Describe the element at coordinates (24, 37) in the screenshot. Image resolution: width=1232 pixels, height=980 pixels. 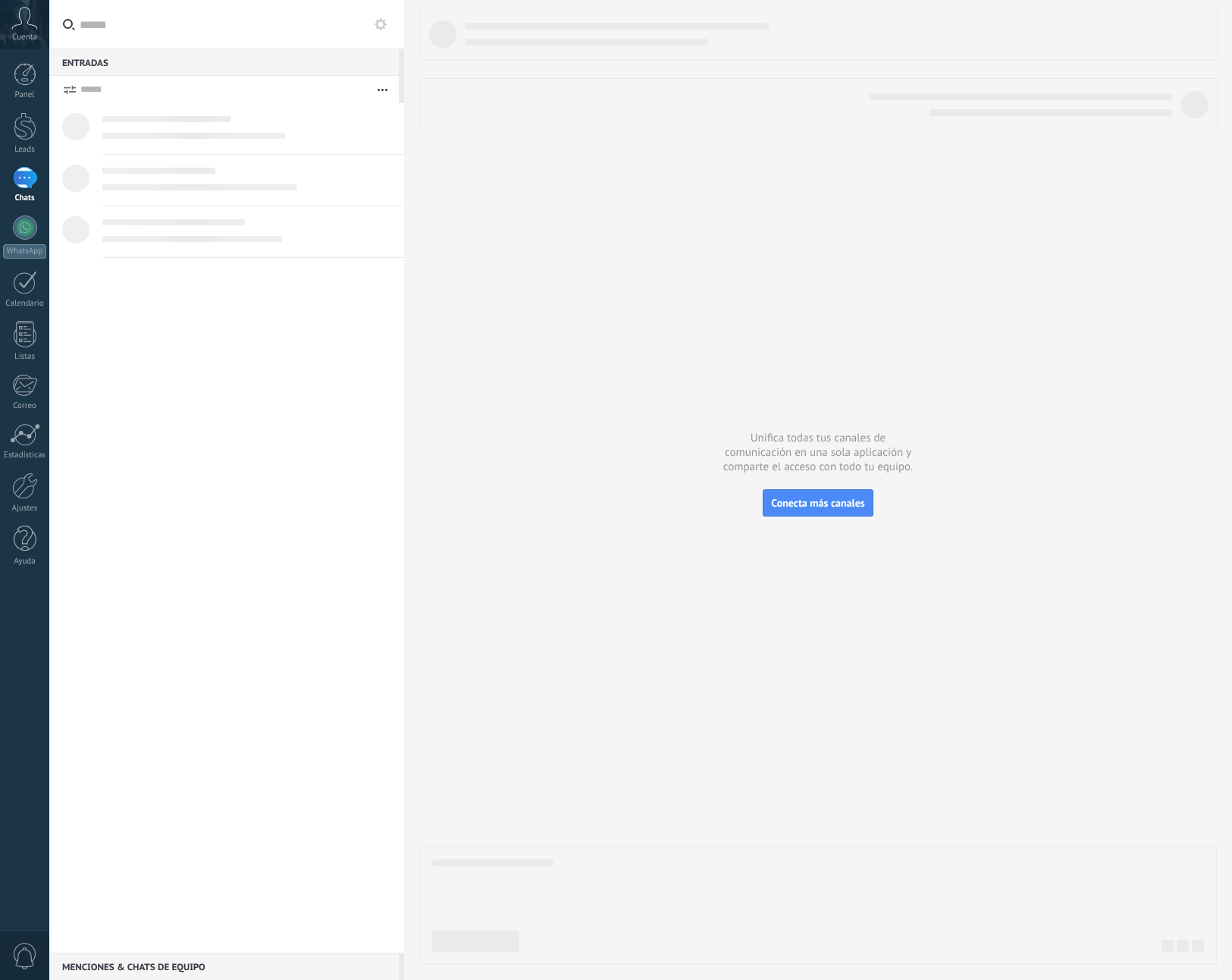
I see `span: Cuenta` at that location.